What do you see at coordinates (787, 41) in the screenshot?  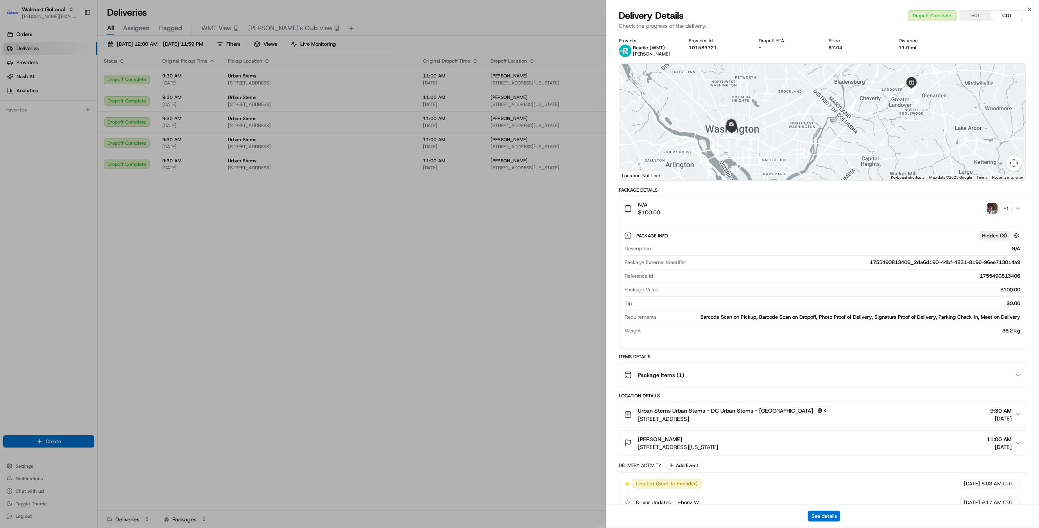 I see `div: Dropoff ETA` at bounding box center [787, 41].